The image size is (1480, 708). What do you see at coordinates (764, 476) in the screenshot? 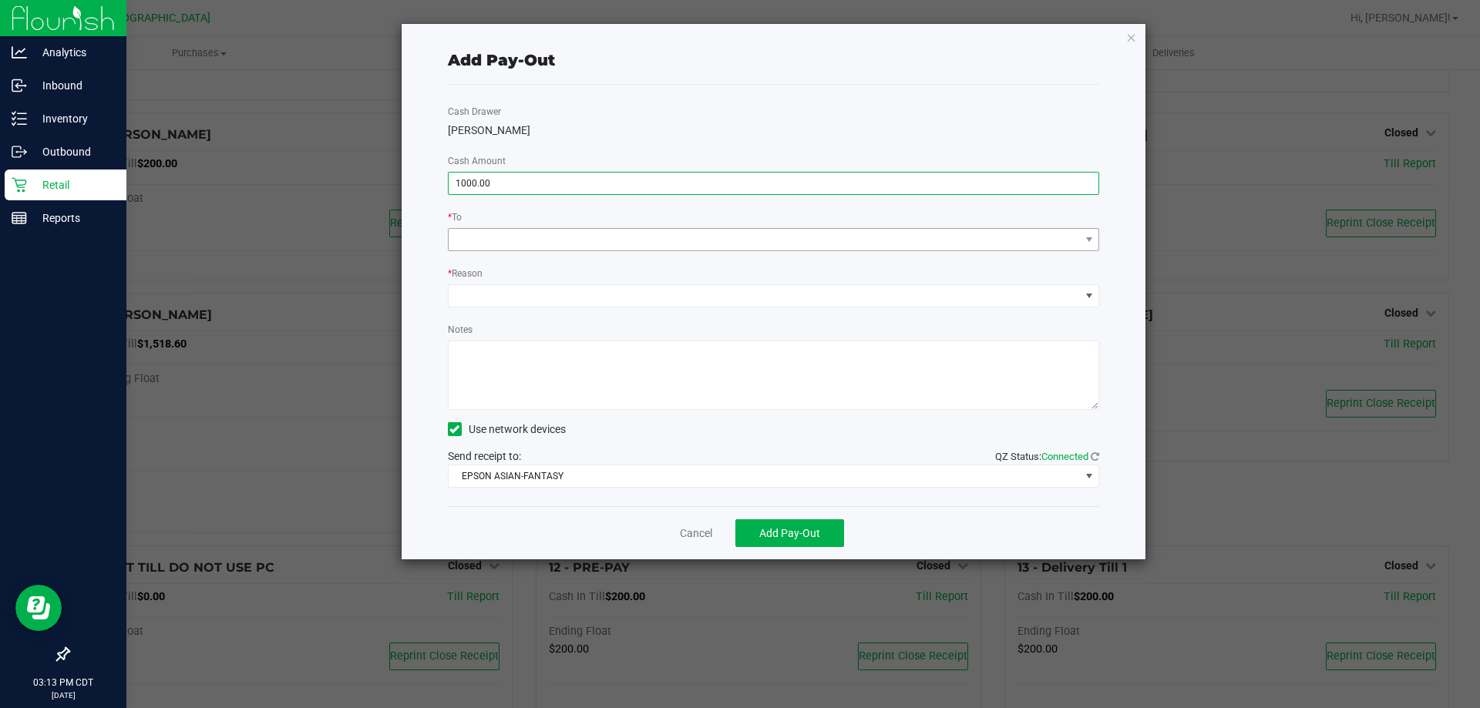
I see `span: EPSON ASIAN-FANTASY` at bounding box center [764, 476].